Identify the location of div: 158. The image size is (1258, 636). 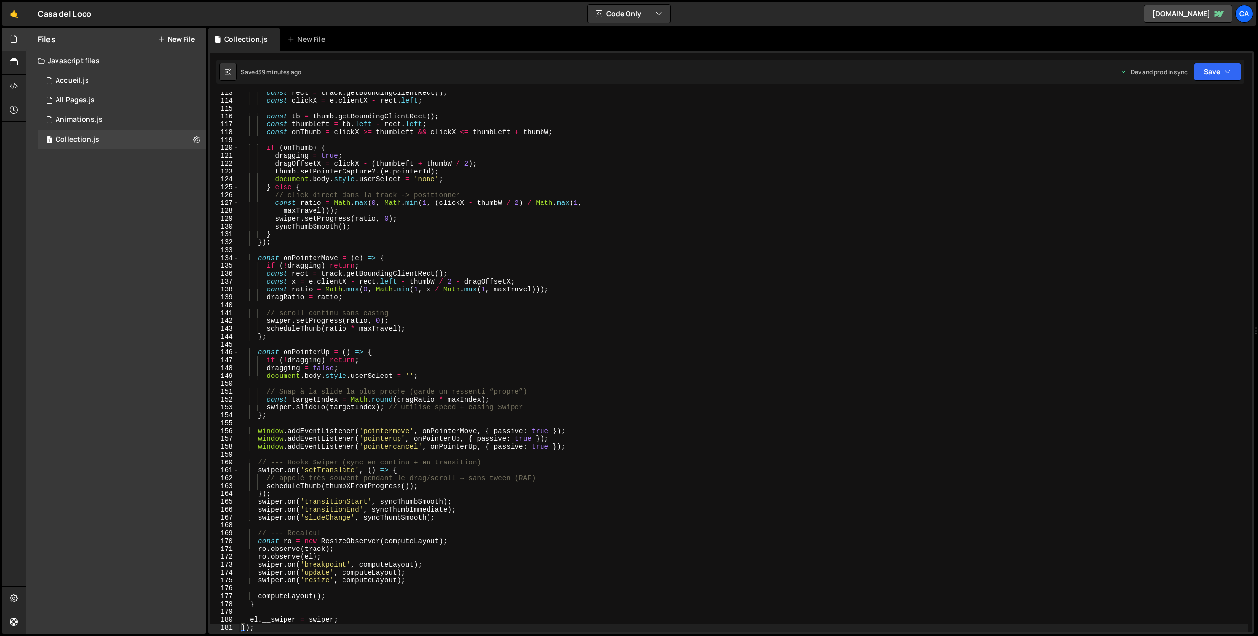
(225, 447).